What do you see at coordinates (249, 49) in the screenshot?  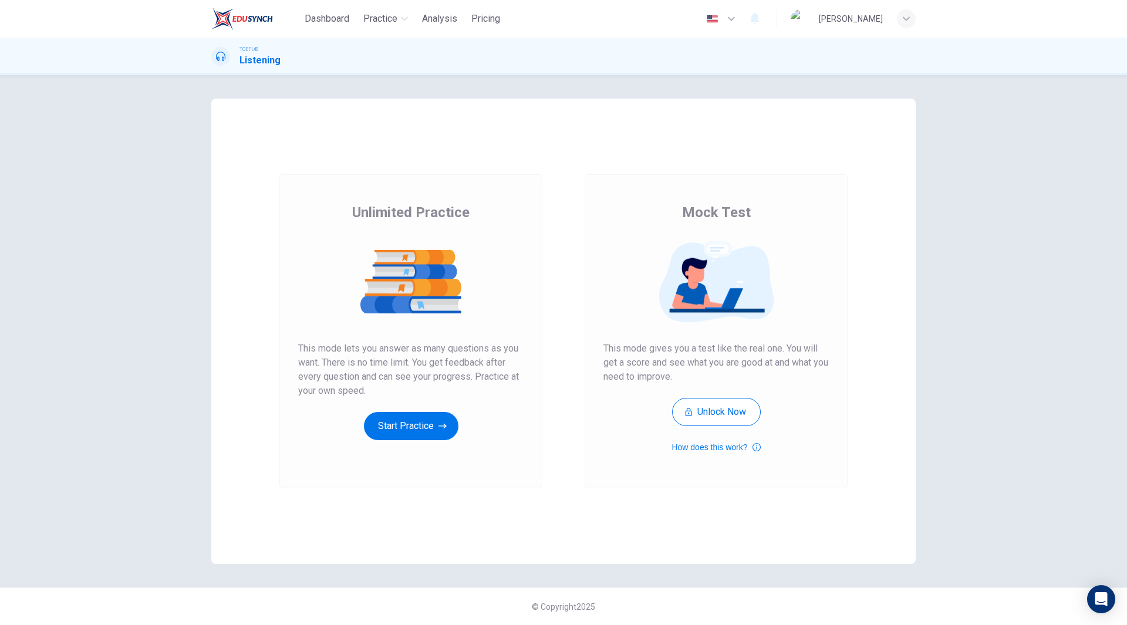 I see `span: TOEFL®` at bounding box center [249, 49].